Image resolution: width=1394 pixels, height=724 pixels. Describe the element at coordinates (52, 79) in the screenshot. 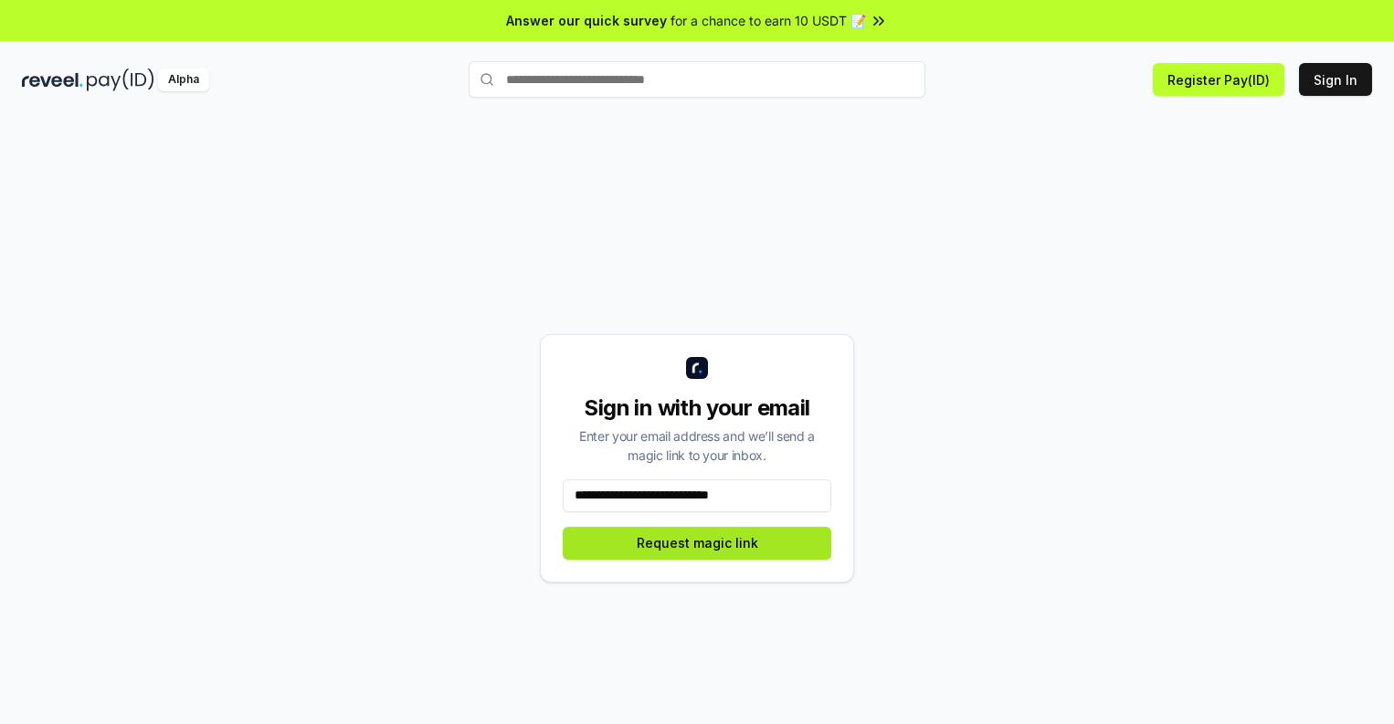

I see `img: reveel_dark` at that location.